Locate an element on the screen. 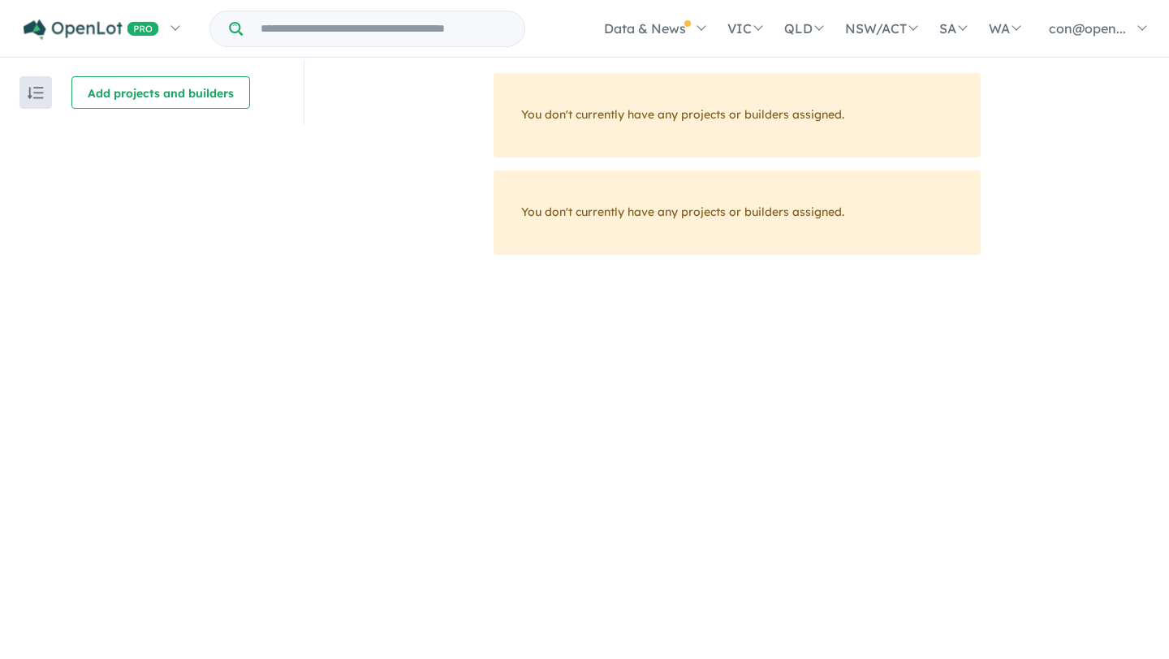 The height and width of the screenshot is (659, 1169). img: sort.svg is located at coordinates (36, 93).